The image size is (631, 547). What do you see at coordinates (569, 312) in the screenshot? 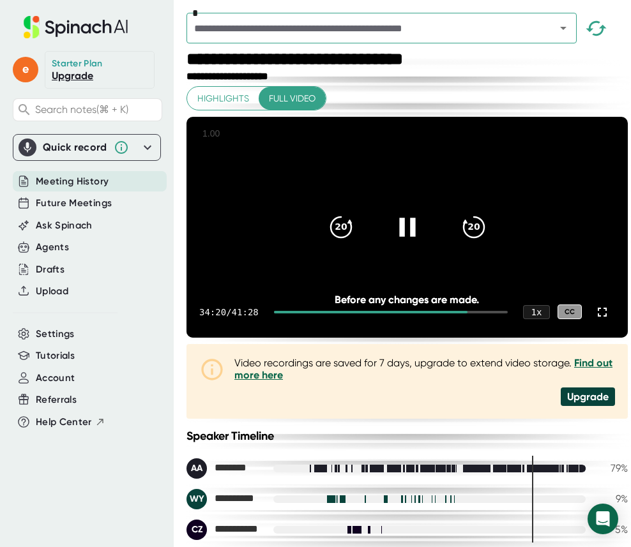
I see `div: CC` at bounding box center [569, 312].